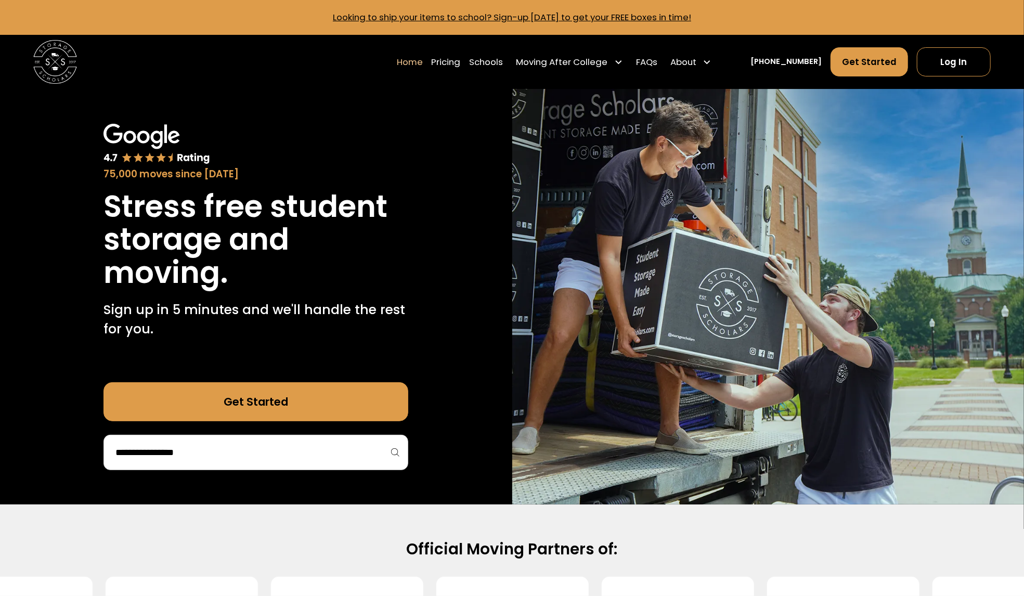 The image size is (1024, 596). I want to click on a: FAQs, so click(646, 62).